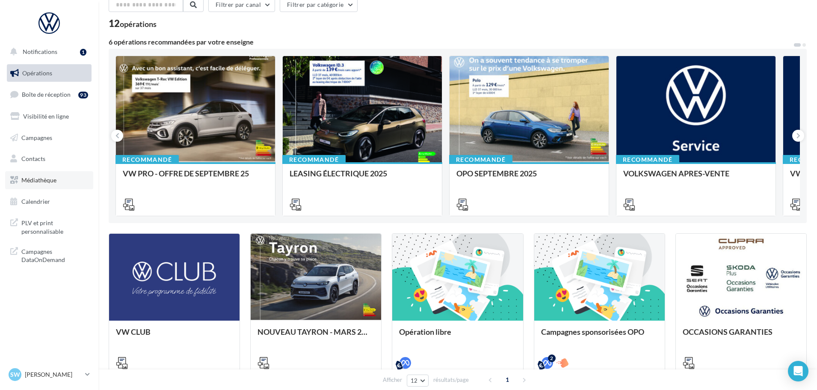  I want to click on div: 12, so click(133, 24).